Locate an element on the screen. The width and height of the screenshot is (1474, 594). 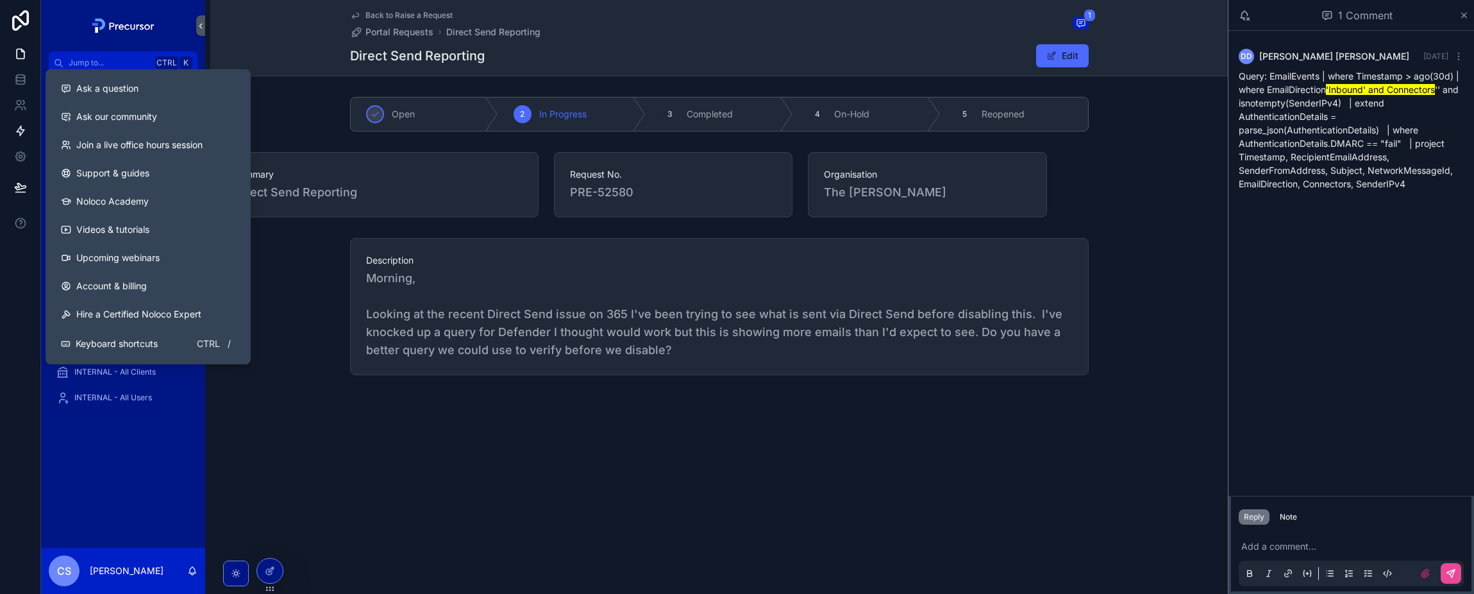
span: Hire a Certified Noloco Expert is located at coordinates (139, 314).